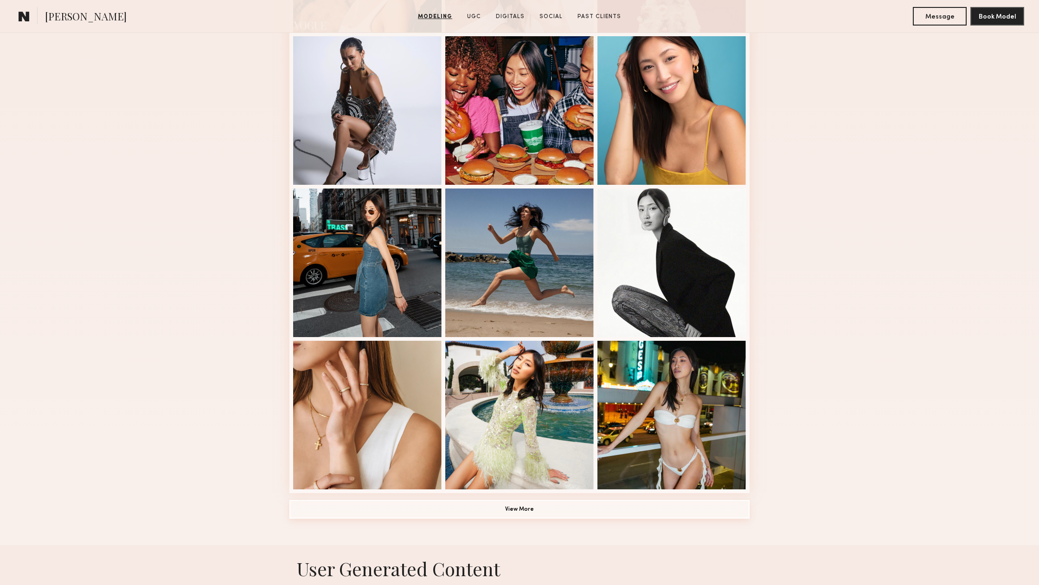 Image resolution: width=1039 pixels, height=585 pixels. Describe the element at coordinates (510, 17) in the screenshot. I see `a: Digitals` at that location.